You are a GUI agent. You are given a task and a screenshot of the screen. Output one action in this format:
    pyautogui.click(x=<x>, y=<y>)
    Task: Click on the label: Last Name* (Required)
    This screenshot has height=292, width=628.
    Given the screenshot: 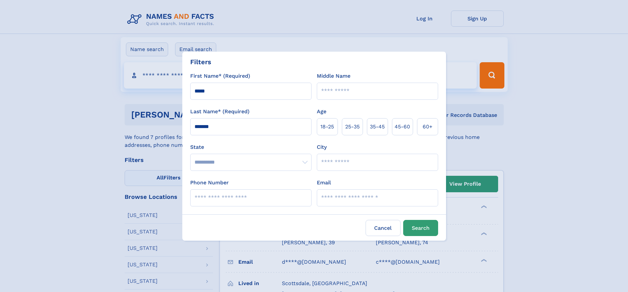 What is the action you would take?
    pyautogui.click(x=220, y=112)
    